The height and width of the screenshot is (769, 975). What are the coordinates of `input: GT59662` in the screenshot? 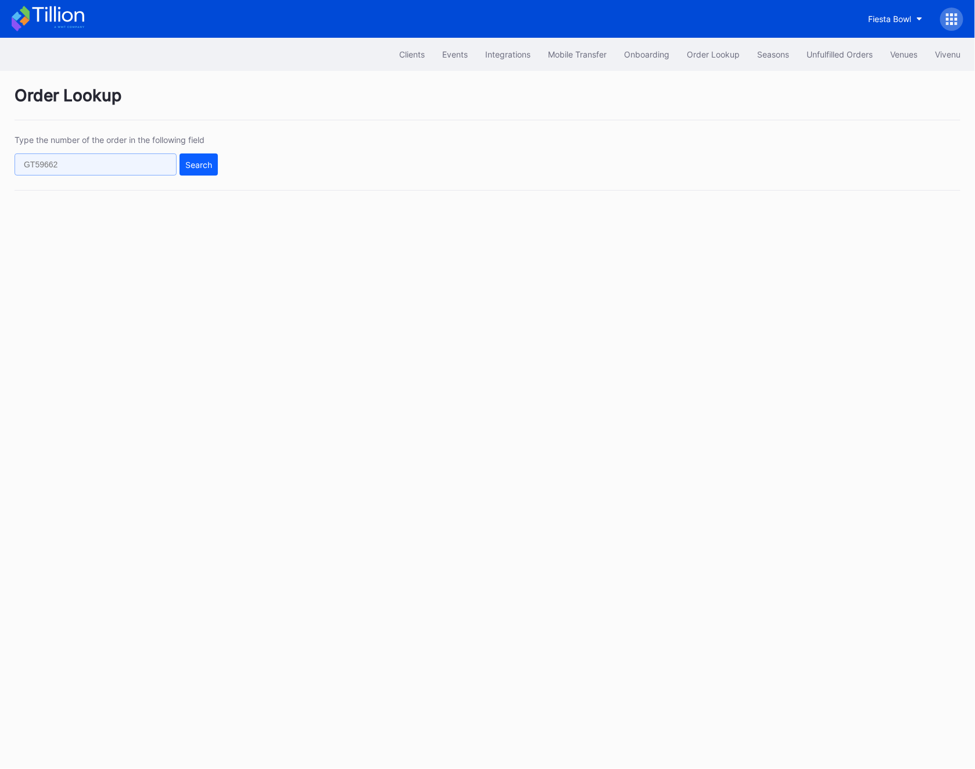 It's located at (95, 164).